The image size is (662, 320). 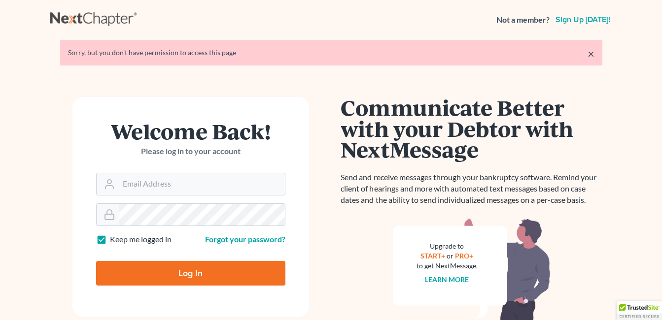 I want to click on a: Learn more, so click(x=447, y=279).